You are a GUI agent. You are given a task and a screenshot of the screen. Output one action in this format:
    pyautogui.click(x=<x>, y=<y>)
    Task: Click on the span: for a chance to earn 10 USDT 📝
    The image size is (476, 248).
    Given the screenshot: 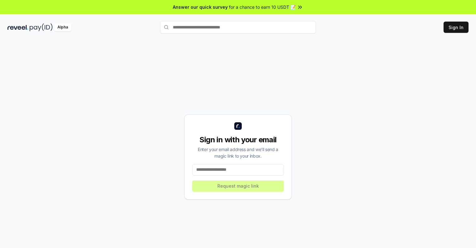 What is the action you would take?
    pyautogui.click(x=263, y=7)
    